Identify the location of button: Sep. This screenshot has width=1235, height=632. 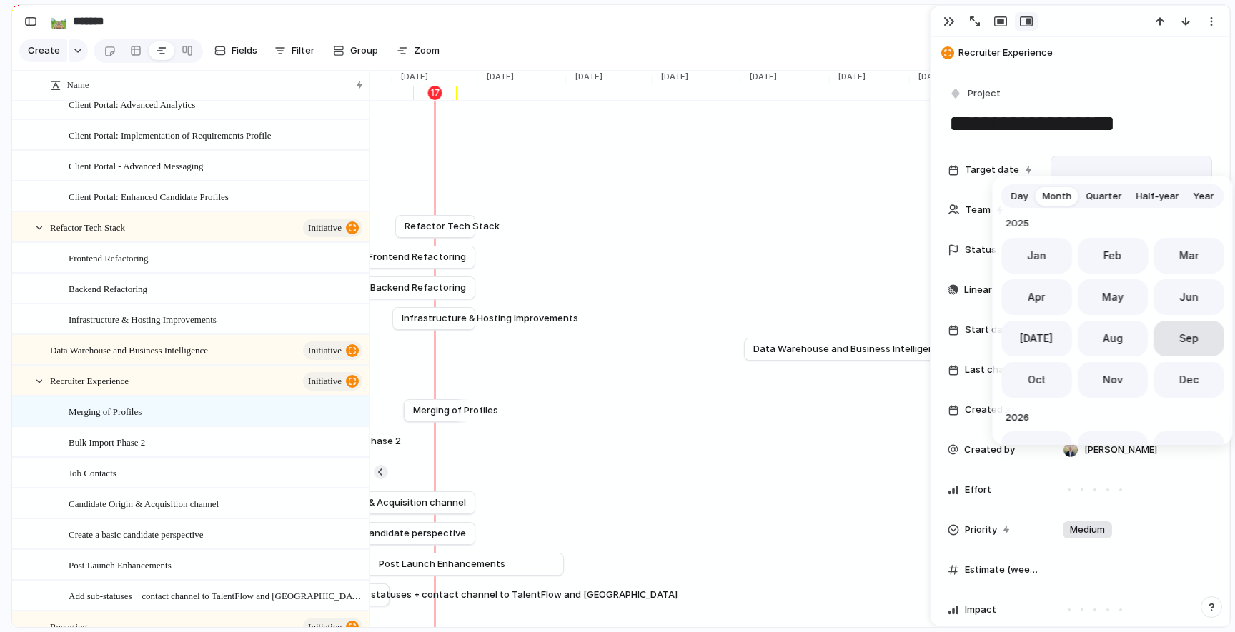
(1188, 339).